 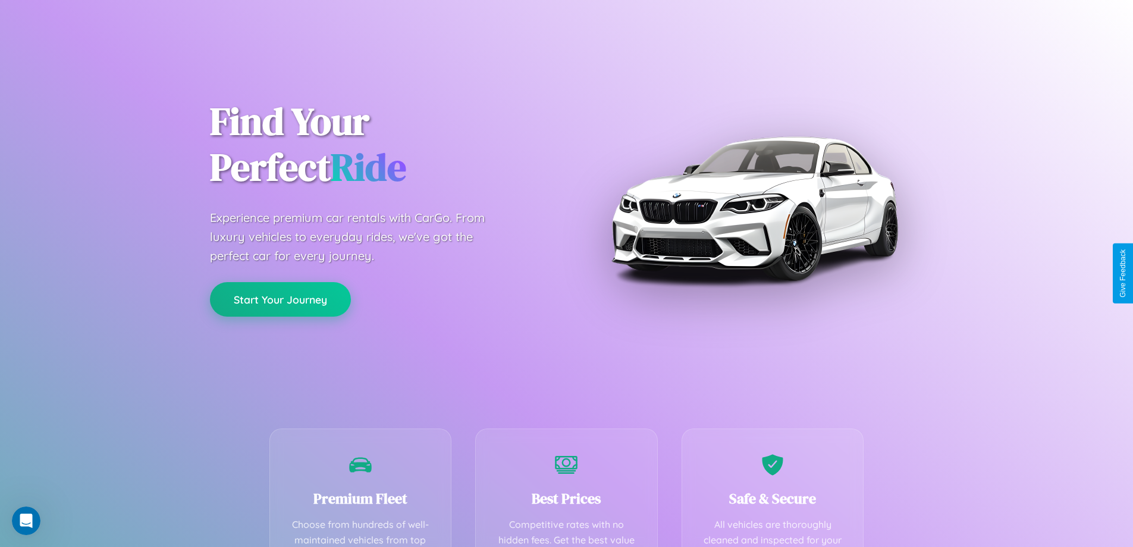 What do you see at coordinates (280, 299) in the screenshot?
I see `button: Start Your Journey` at bounding box center [280, 299].